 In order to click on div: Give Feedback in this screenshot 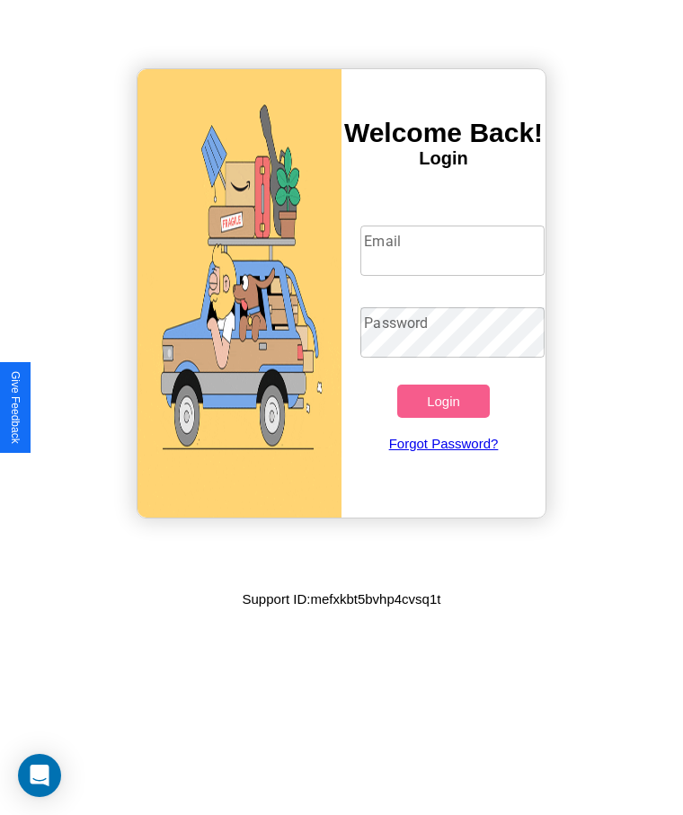, I will do `click(15, 407)`.